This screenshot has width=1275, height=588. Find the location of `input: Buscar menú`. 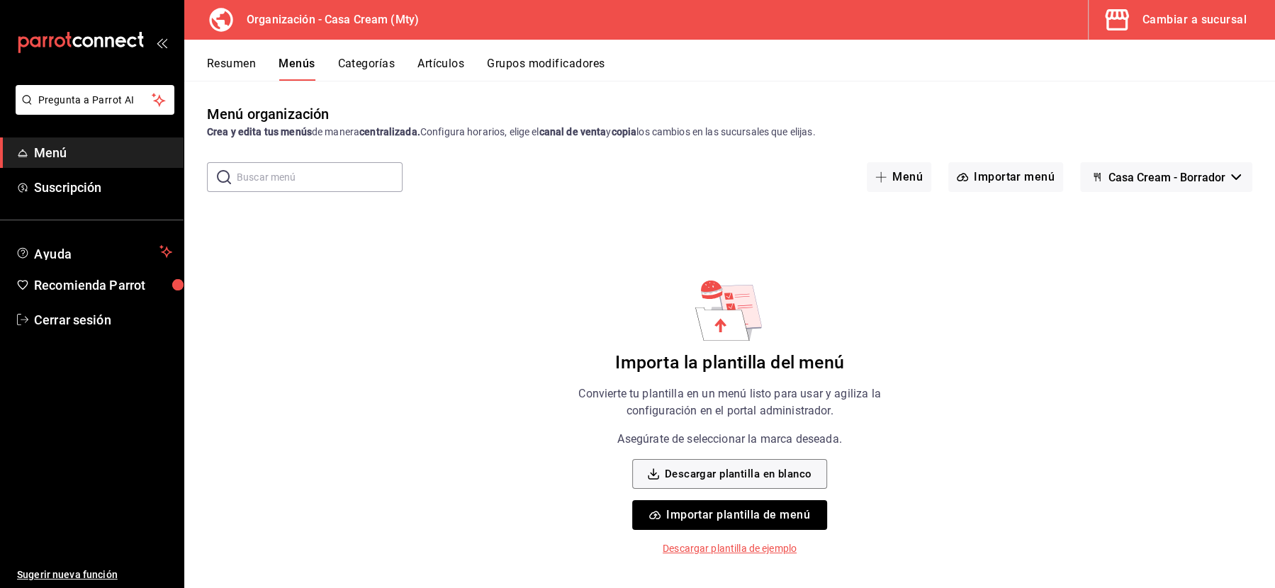

input: Buscar menú is located at coordinates (320, 177).